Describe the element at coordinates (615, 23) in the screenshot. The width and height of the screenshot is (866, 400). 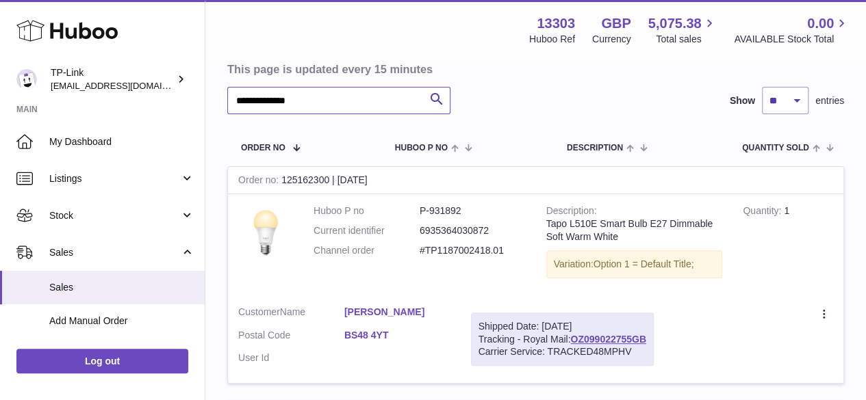
I see `strong: GBP` at that location.